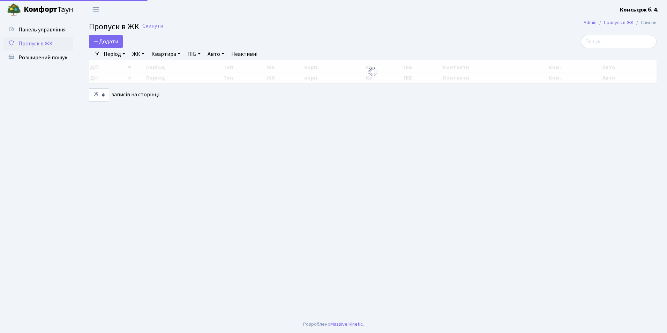 The image size is (667, 333). I want to click on img: Обробка..., so click(373, 72).